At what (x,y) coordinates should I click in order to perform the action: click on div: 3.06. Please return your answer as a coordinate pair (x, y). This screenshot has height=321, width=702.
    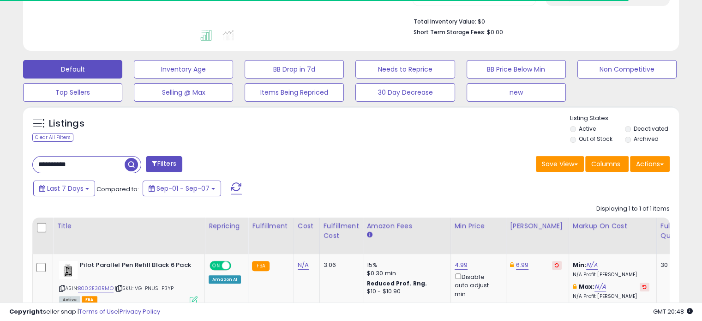
    Looking at the image, I should click on (340, 265).